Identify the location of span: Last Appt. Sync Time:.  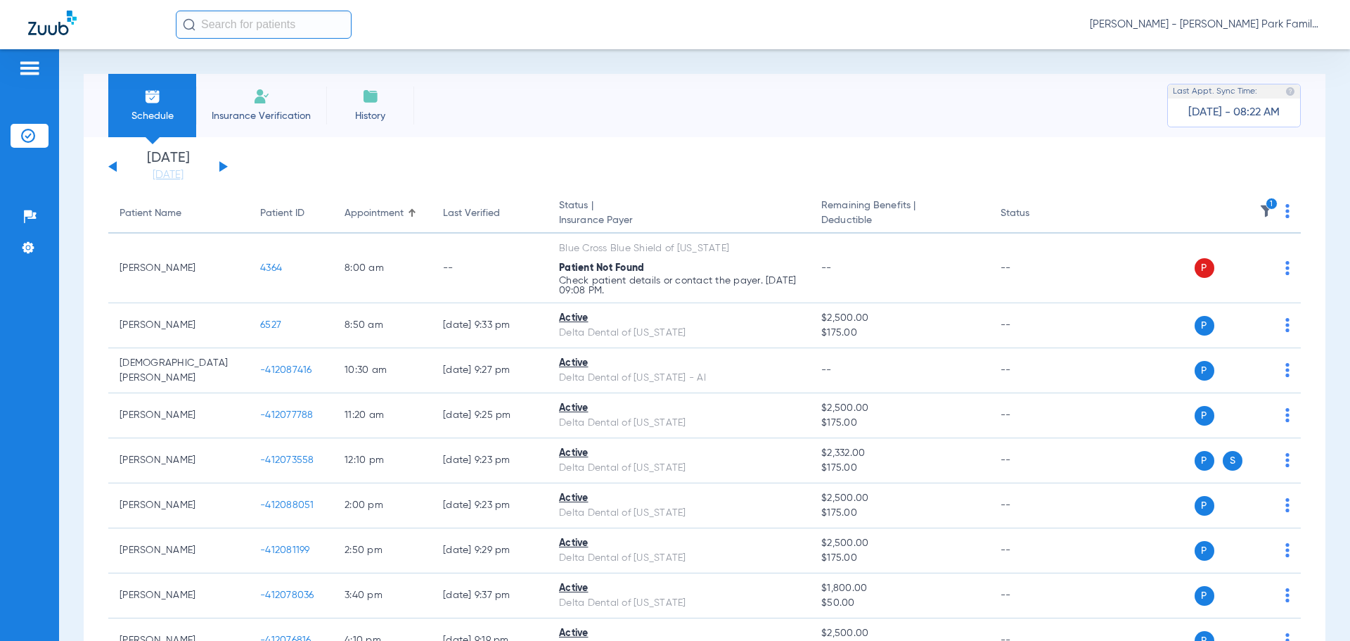
(1215, 91).